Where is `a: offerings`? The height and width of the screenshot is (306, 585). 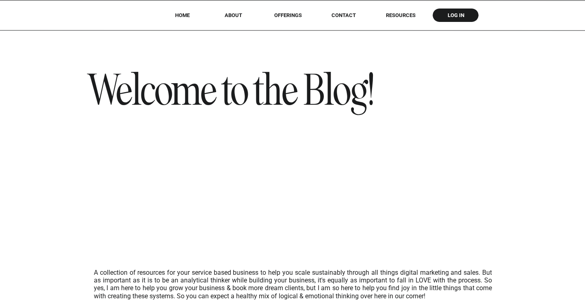 a: offerings is located at coordinates (287, 15).